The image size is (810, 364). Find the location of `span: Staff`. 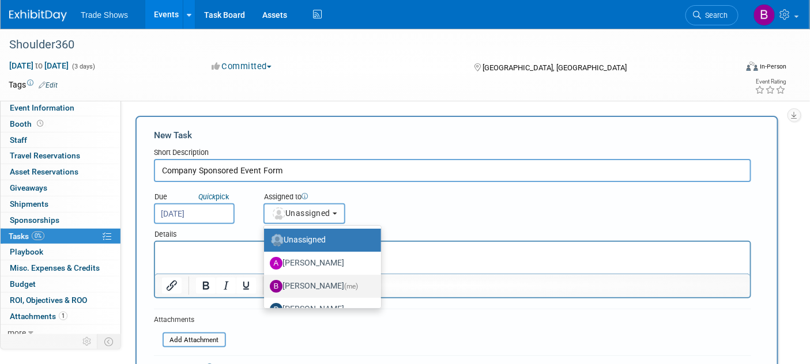

span: Staff is located at coordinates (18, 140).